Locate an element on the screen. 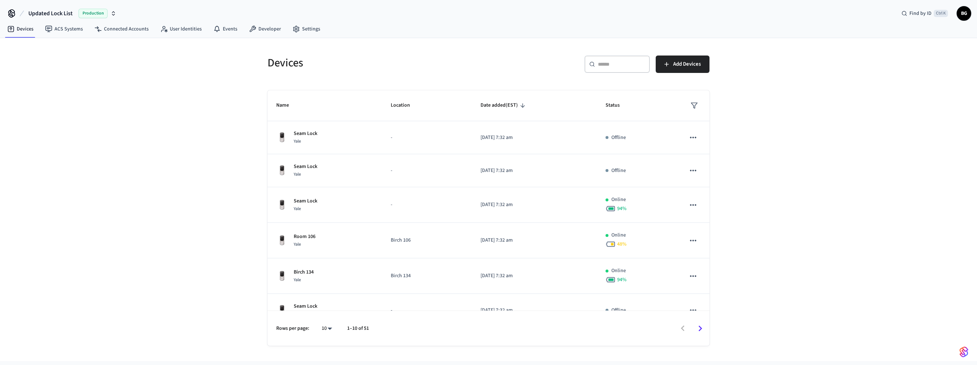 This screenshot has height=365, width=977. button: BG is located at coordinates (963, 13).